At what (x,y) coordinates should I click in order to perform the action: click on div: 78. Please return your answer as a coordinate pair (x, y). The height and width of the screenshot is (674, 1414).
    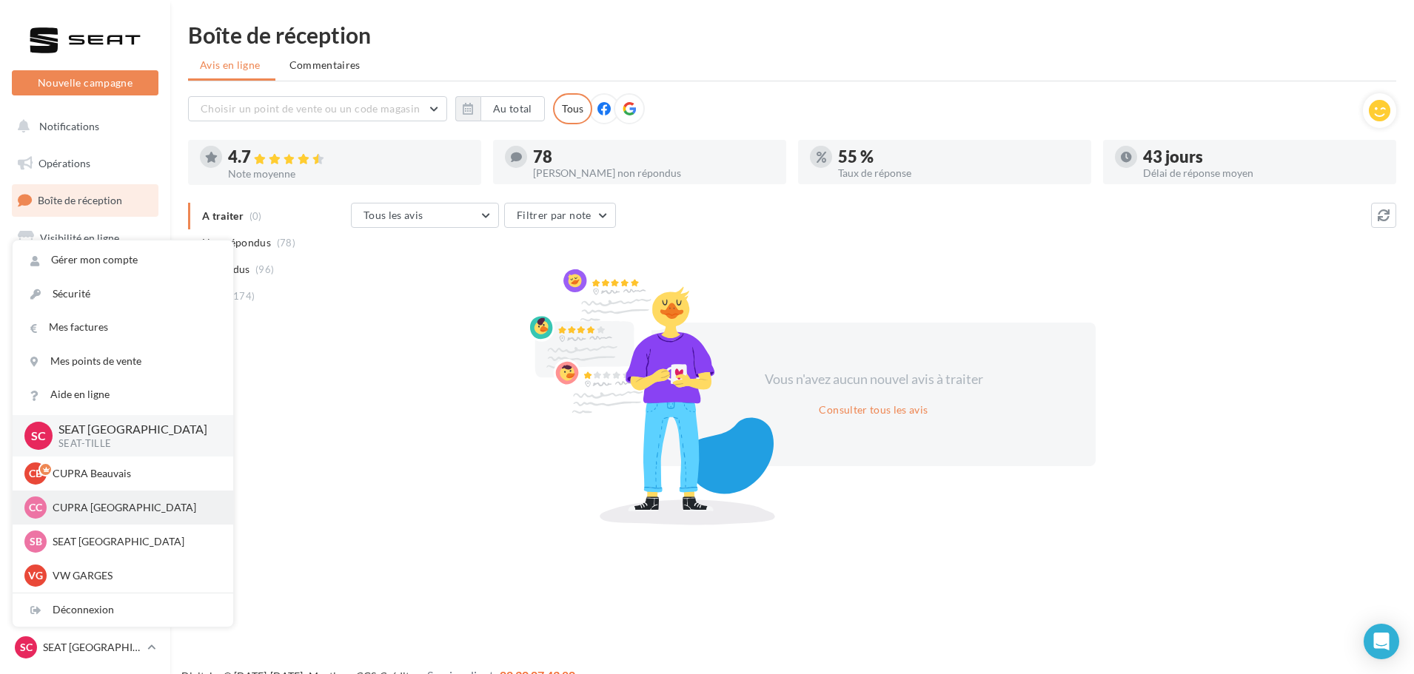
    Looking at the image, I should click on (654, 157).